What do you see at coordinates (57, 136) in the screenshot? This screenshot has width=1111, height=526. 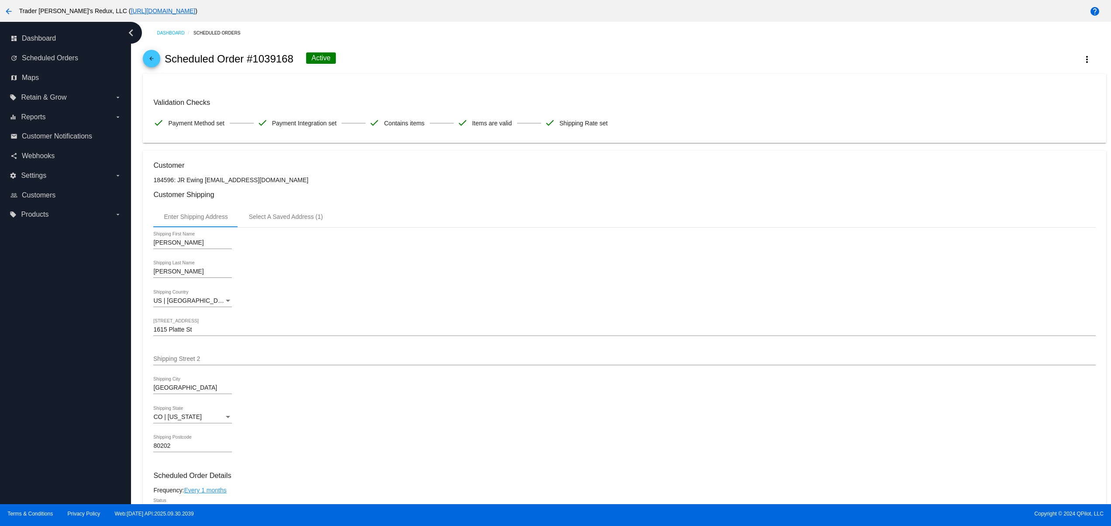 I see `span: Customer Notifications` at bounding box center [57, 136].